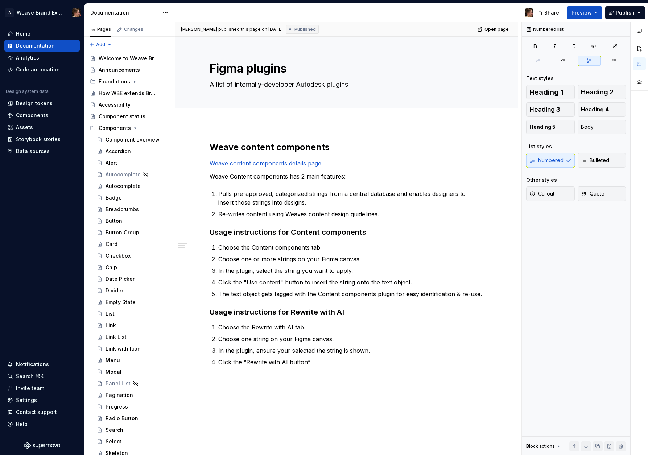  Describe the element at coordinates (133, 233) in the screenshot. I see `a: Button Group` at that location.